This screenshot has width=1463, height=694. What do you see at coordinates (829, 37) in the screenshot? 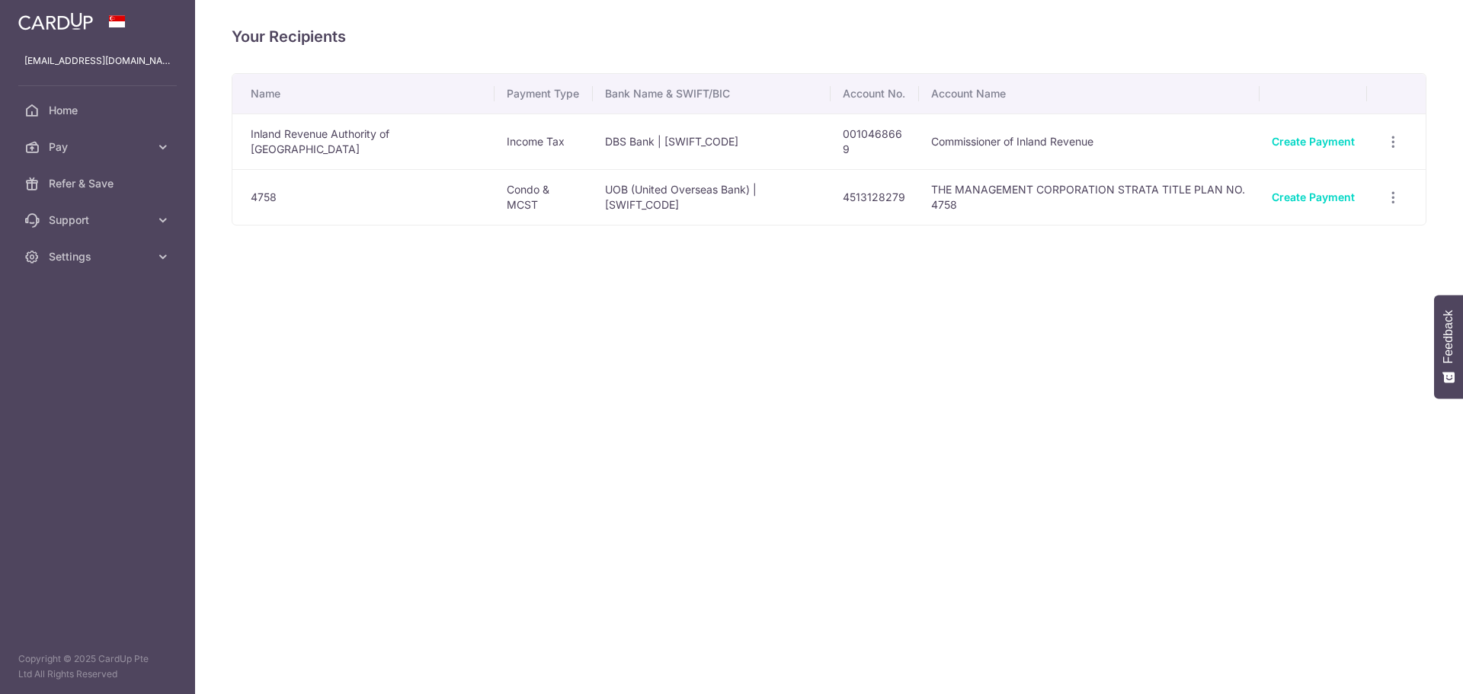
I see `h4: Your Recipients` at bounding box center [829, 37].